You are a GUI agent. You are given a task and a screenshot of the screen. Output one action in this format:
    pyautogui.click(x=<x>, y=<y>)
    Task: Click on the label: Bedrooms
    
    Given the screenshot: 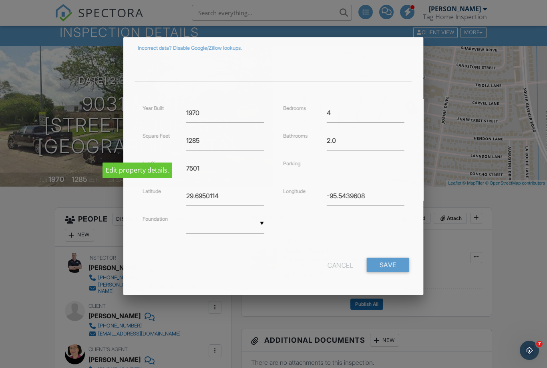 What is the action you would take?
    pyautogui.click(x=295, y=107)
    